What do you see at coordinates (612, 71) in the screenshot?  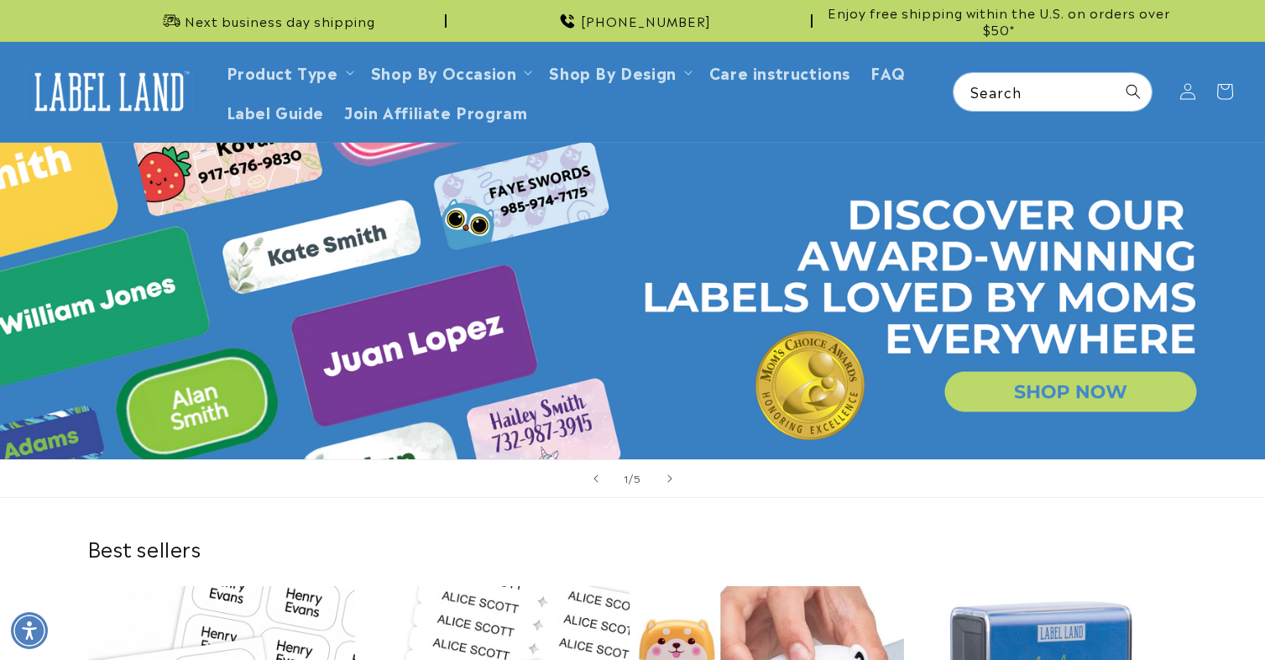 I see `a: Shop By Design` at bounding box center [612, 71].